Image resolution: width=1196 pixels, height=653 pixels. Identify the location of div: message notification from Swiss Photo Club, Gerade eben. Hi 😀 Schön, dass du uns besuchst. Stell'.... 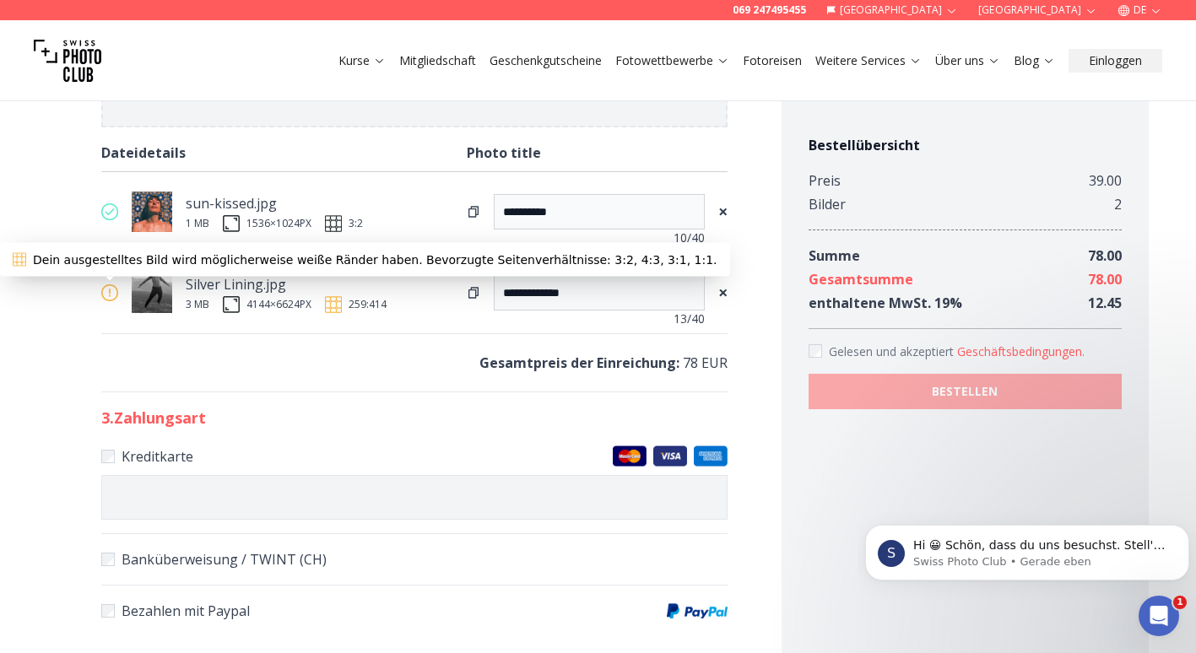
(169, 63).